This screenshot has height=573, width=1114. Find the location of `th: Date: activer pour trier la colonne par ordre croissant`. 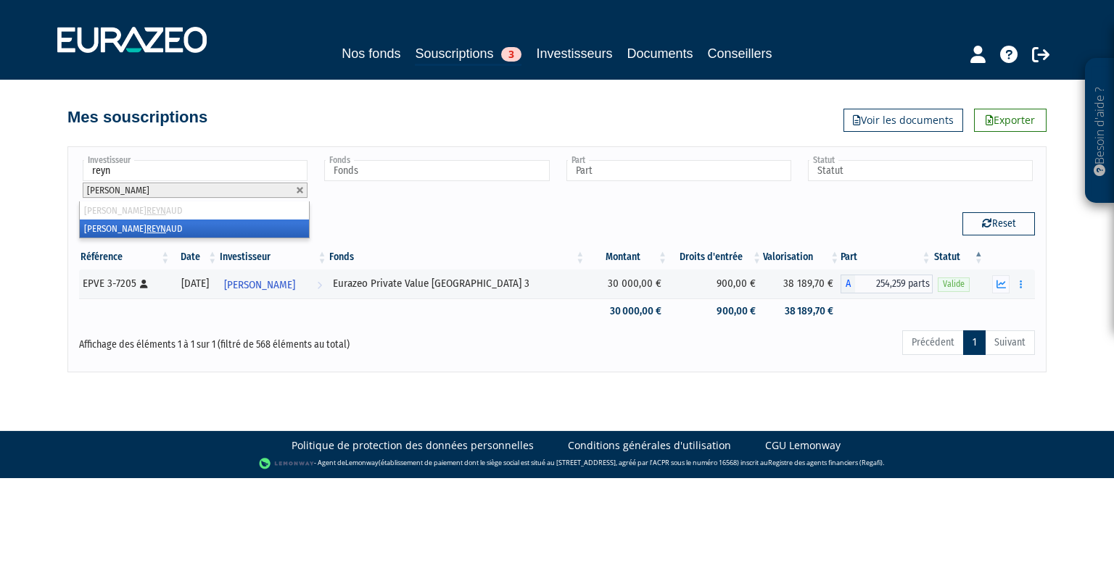

th: Date: activer pour trier la colonne par ordre croissant is located at coordinates (194, 257).